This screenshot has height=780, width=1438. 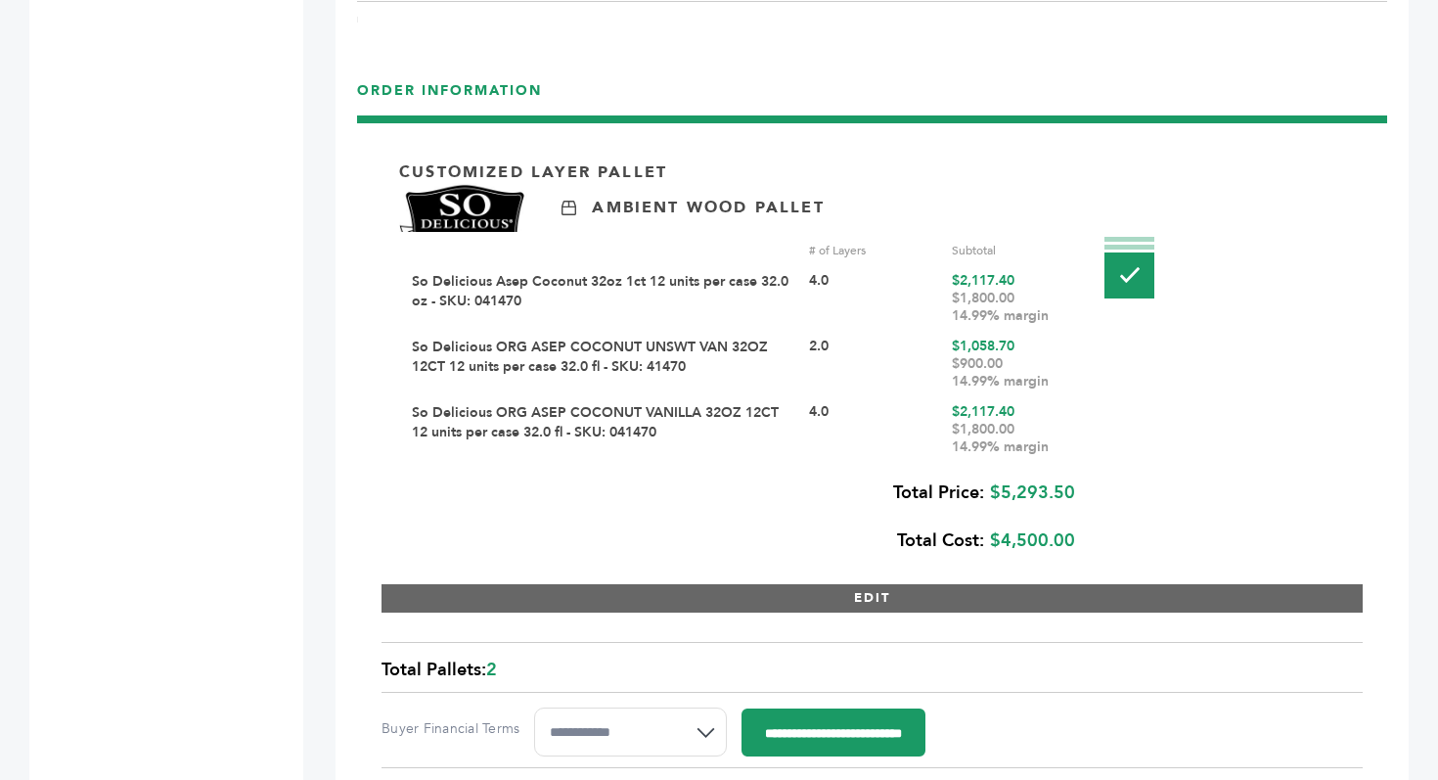 What do you see at coordinates (433, 669) in the screenshot?
I see `span: Total Pallets:` at bounding box center [433, 669].